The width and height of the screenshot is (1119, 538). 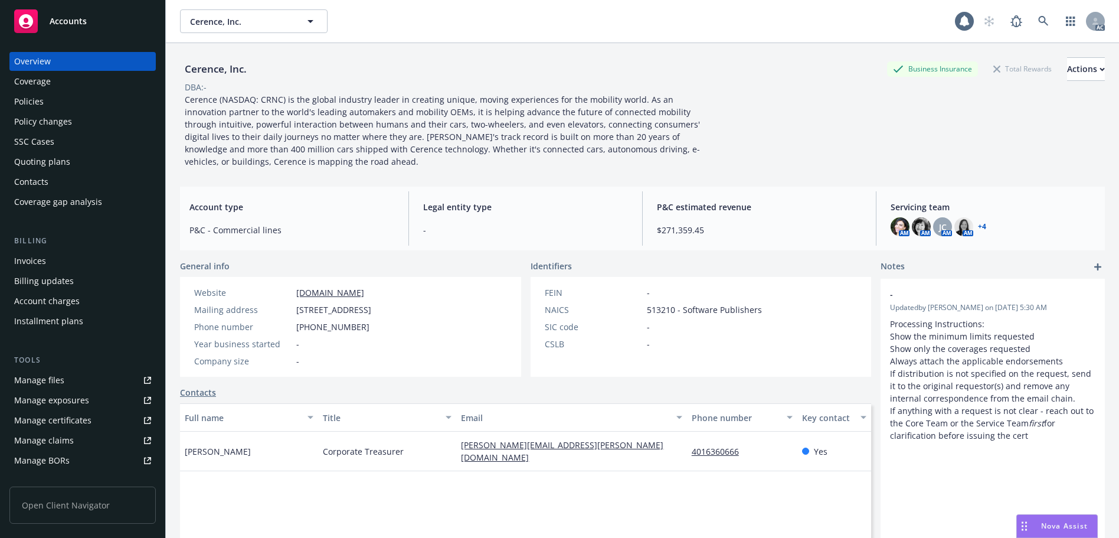 I want to click on a: Coverage gap analysis, so click(x=83, y=202).